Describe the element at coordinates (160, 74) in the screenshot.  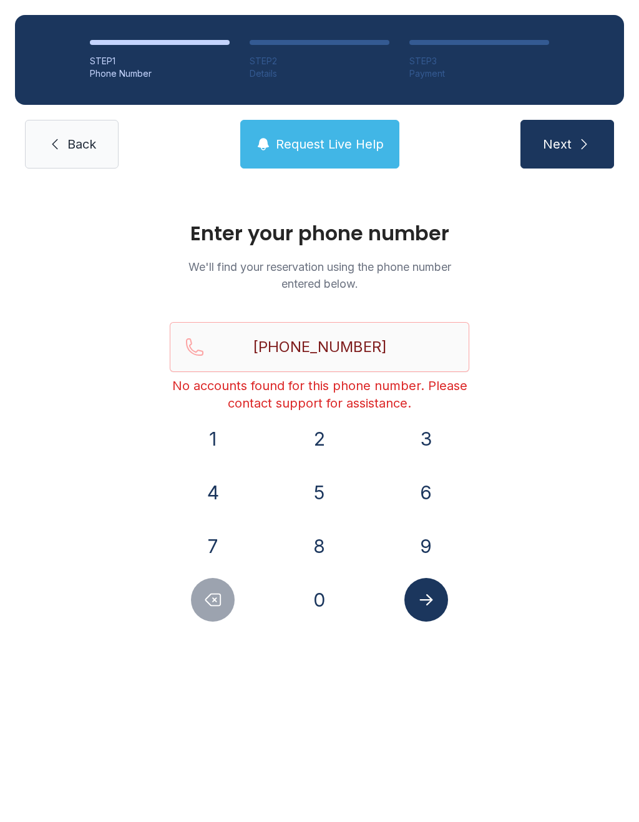
I see `div: Phone Number` at that location.